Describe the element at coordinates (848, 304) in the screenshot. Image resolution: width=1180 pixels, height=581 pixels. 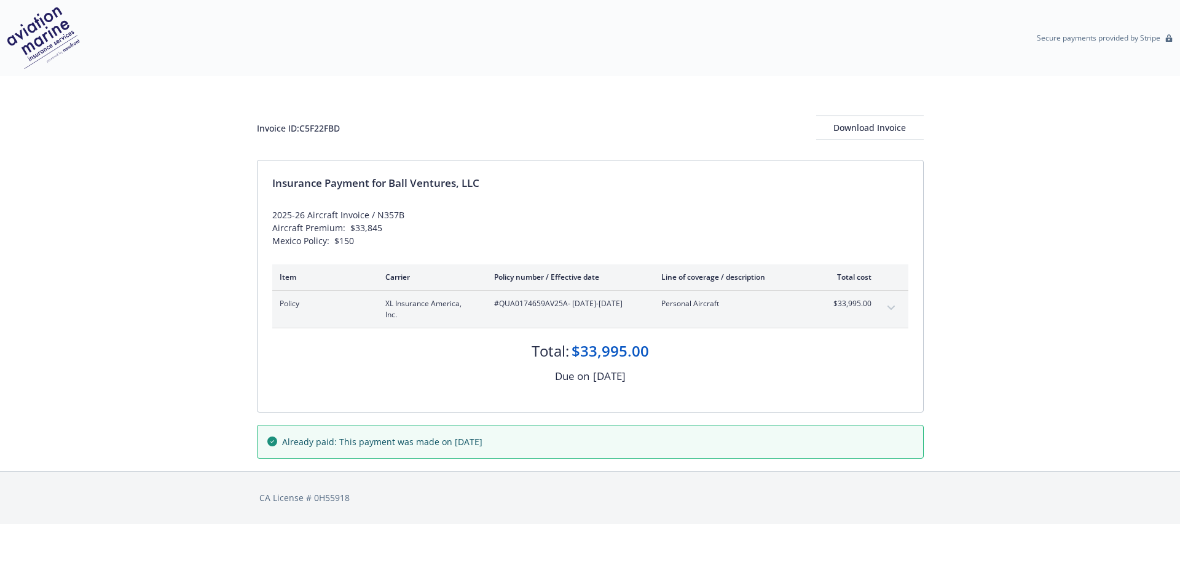
I see `span: $33,995.00` at that location.